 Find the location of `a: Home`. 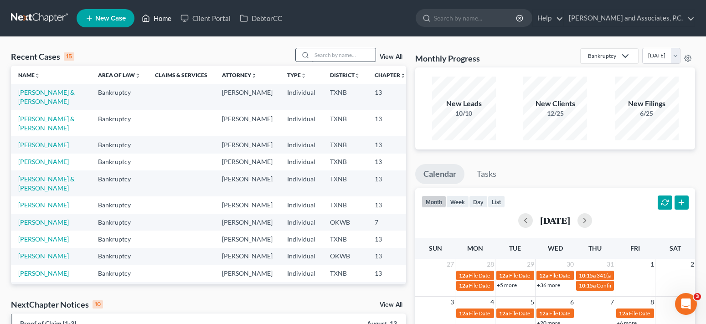

a: Home is located at coordinates (156, 18).